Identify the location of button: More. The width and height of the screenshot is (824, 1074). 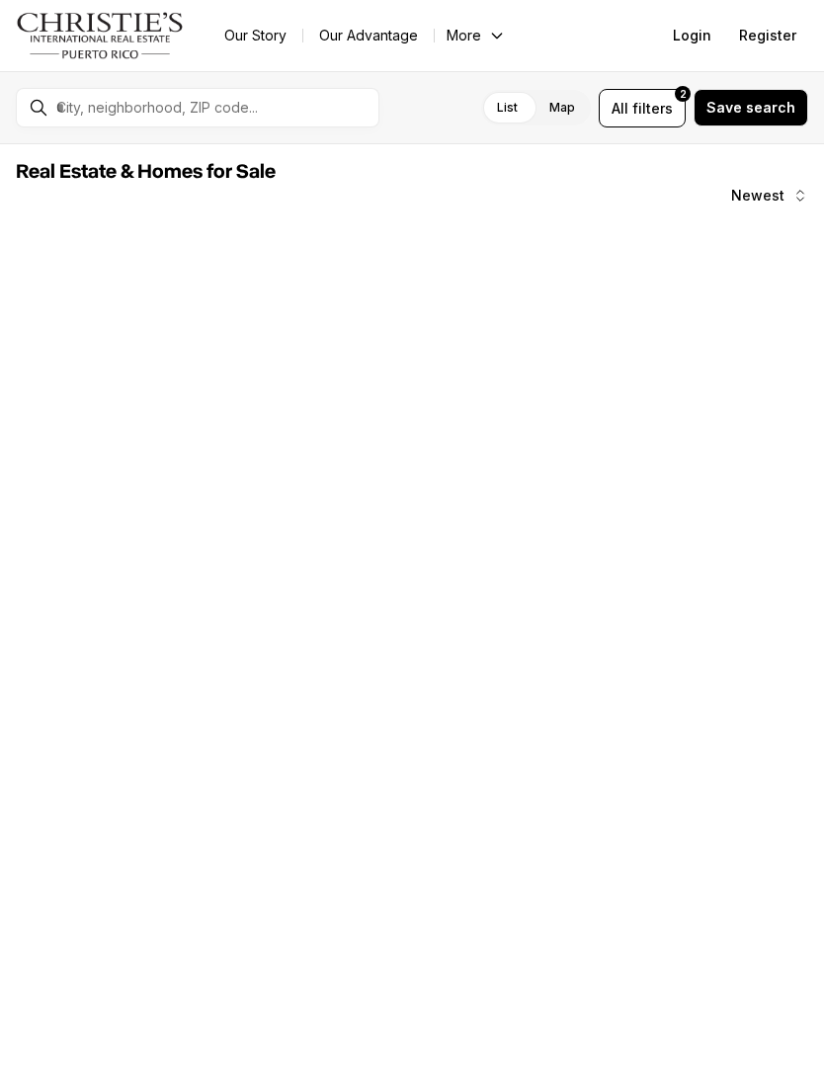
(476, 36).